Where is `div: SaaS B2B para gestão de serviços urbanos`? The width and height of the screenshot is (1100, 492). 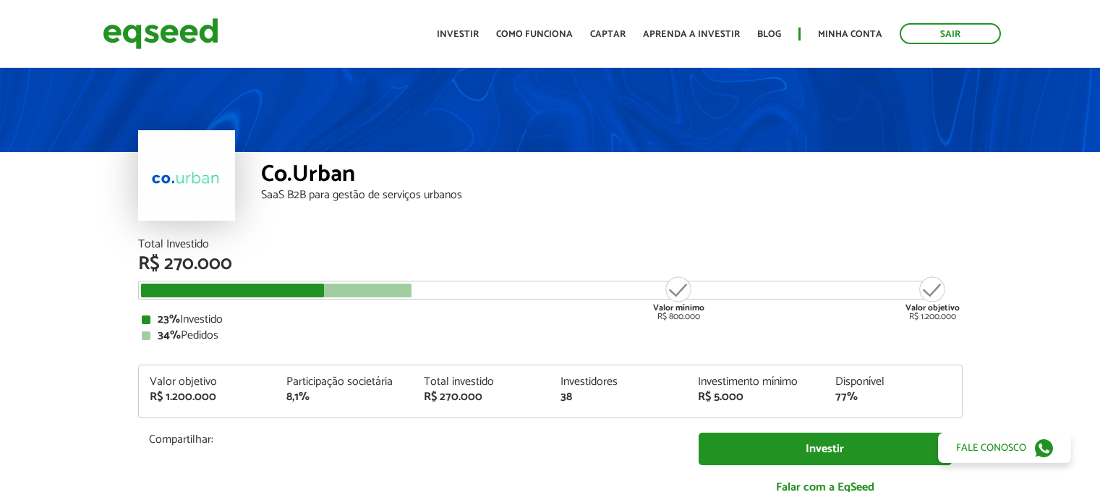
div: SaaS B2B para gestão de serviços urbanos is located at coordinates (612, 195).